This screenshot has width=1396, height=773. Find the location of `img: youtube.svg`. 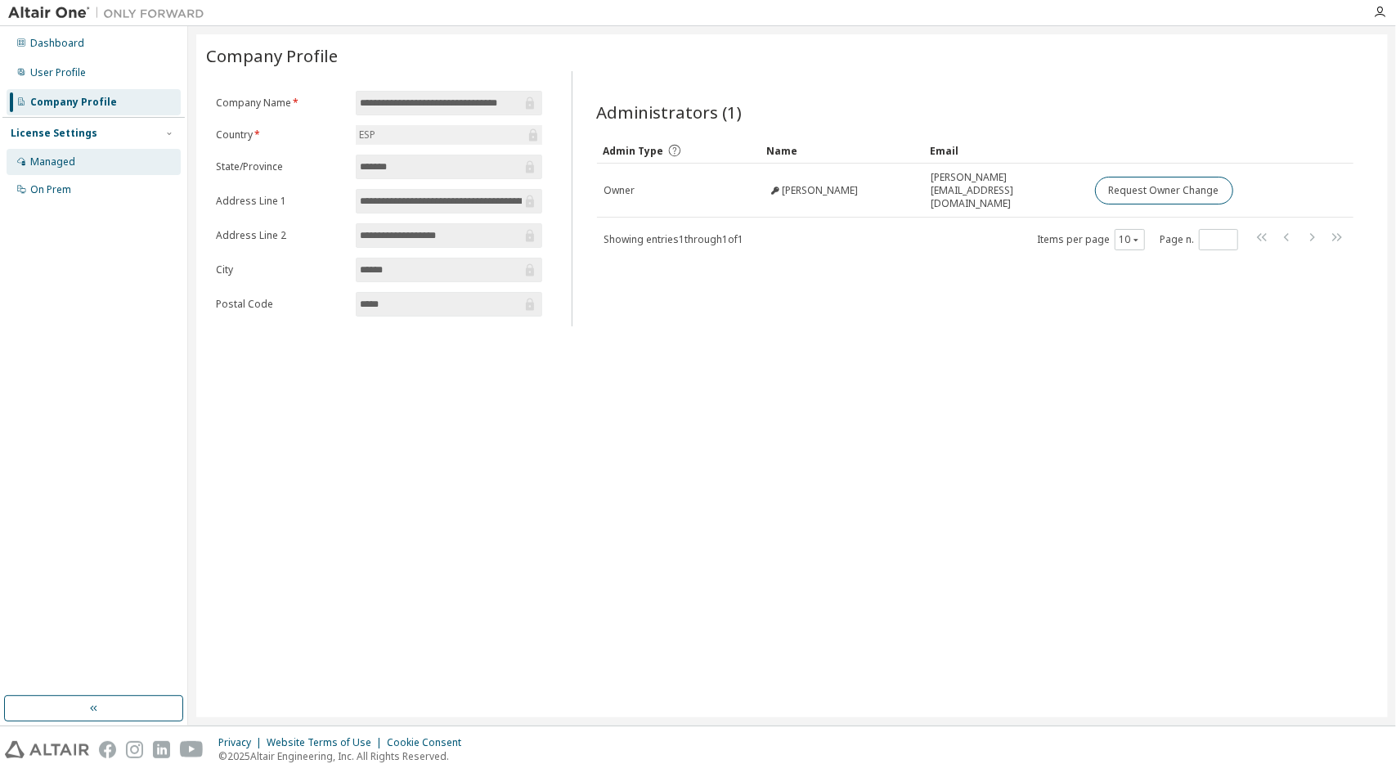

img: youtube.svg is located at coordinates (191, 749).